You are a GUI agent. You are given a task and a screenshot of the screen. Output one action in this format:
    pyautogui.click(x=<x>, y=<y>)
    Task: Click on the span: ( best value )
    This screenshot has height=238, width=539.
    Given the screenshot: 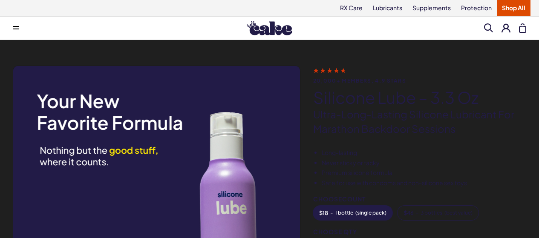 What is the action you would take?
    pyautogui.click(x=458, y=213)
    